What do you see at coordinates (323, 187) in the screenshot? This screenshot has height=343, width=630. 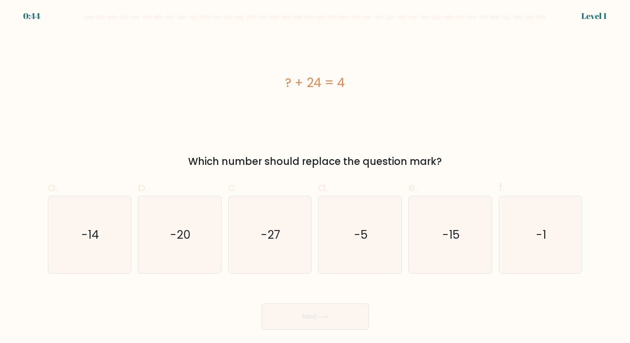 I see `span: d.` at bounding box center [323, 187].